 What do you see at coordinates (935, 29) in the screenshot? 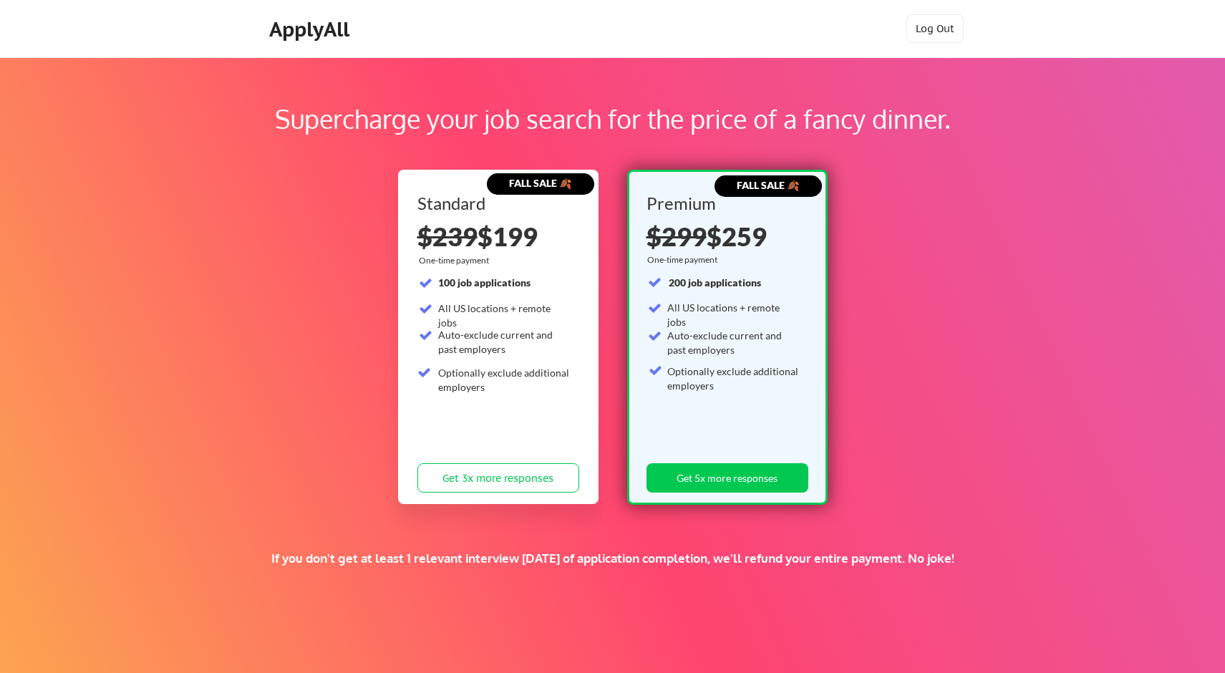
I see `button: Log Out` at bounding box center [935, 29].